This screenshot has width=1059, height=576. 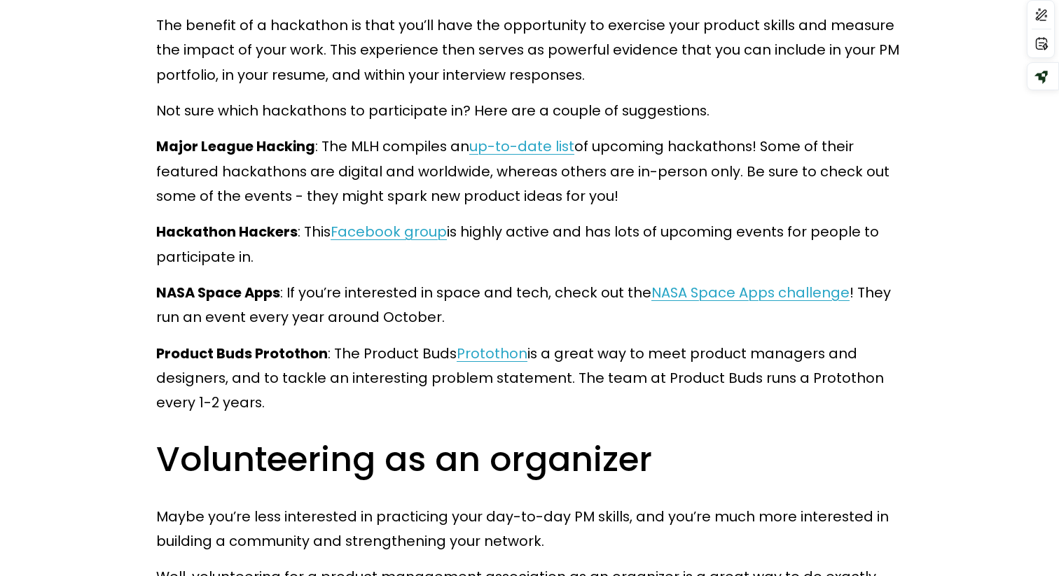 What do you see at coordinates (530, 111) in the screenshot?
I see `p: Not sure which hackathons to participate in? Here are a couple of suggestions.` at bounding box center [530, 111].